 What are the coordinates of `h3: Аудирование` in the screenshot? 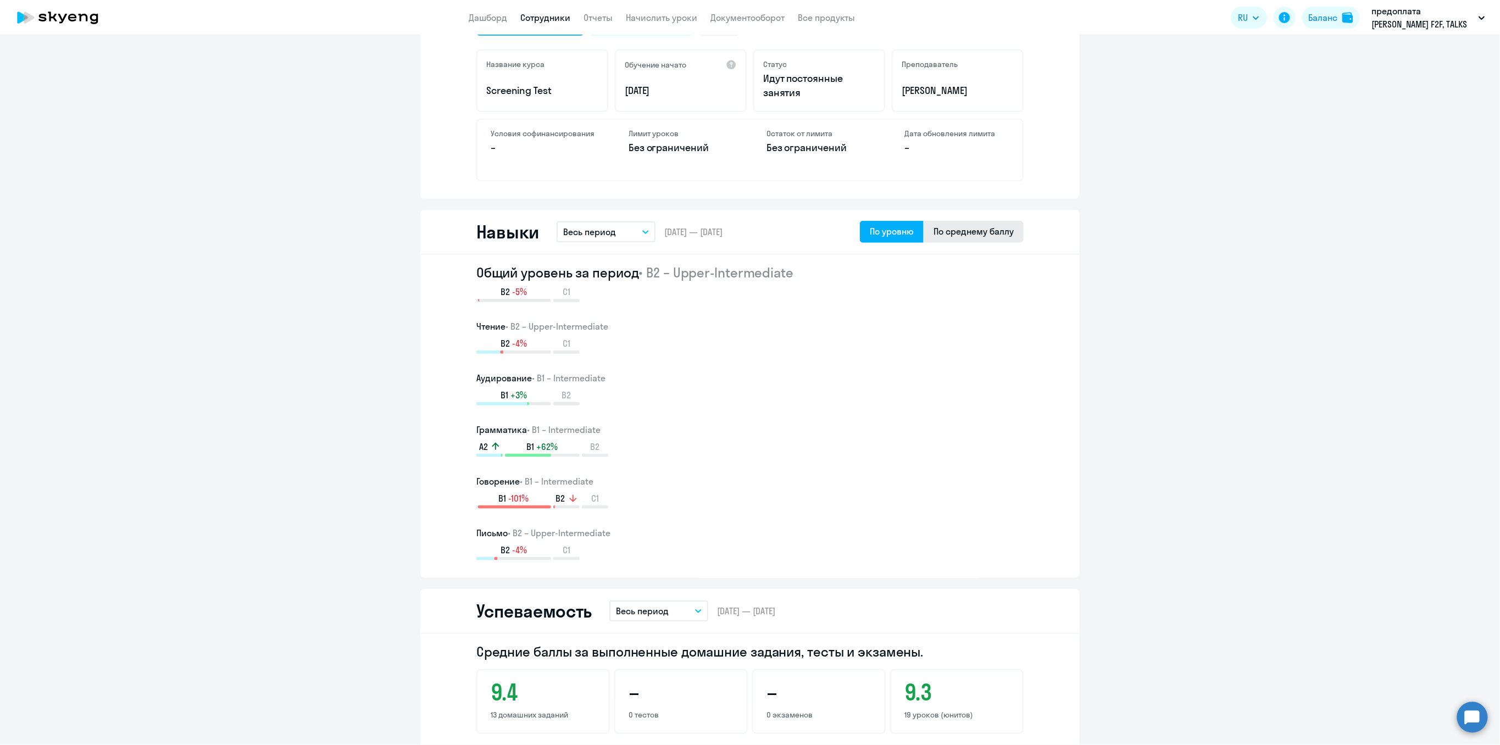 It's located at (750, 378).